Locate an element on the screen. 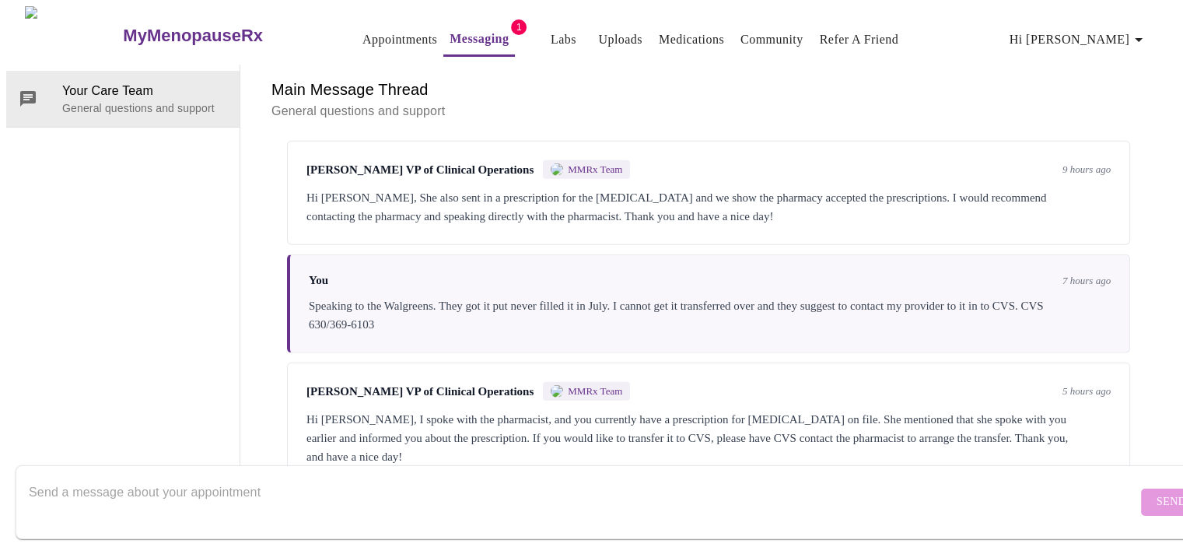 The height and width of the screenshot is (547, 1183). div: Speaking to the Walgreens. They got it put never filled it in July. I cannot get it transferred o... is located at coordinates (710, 315).